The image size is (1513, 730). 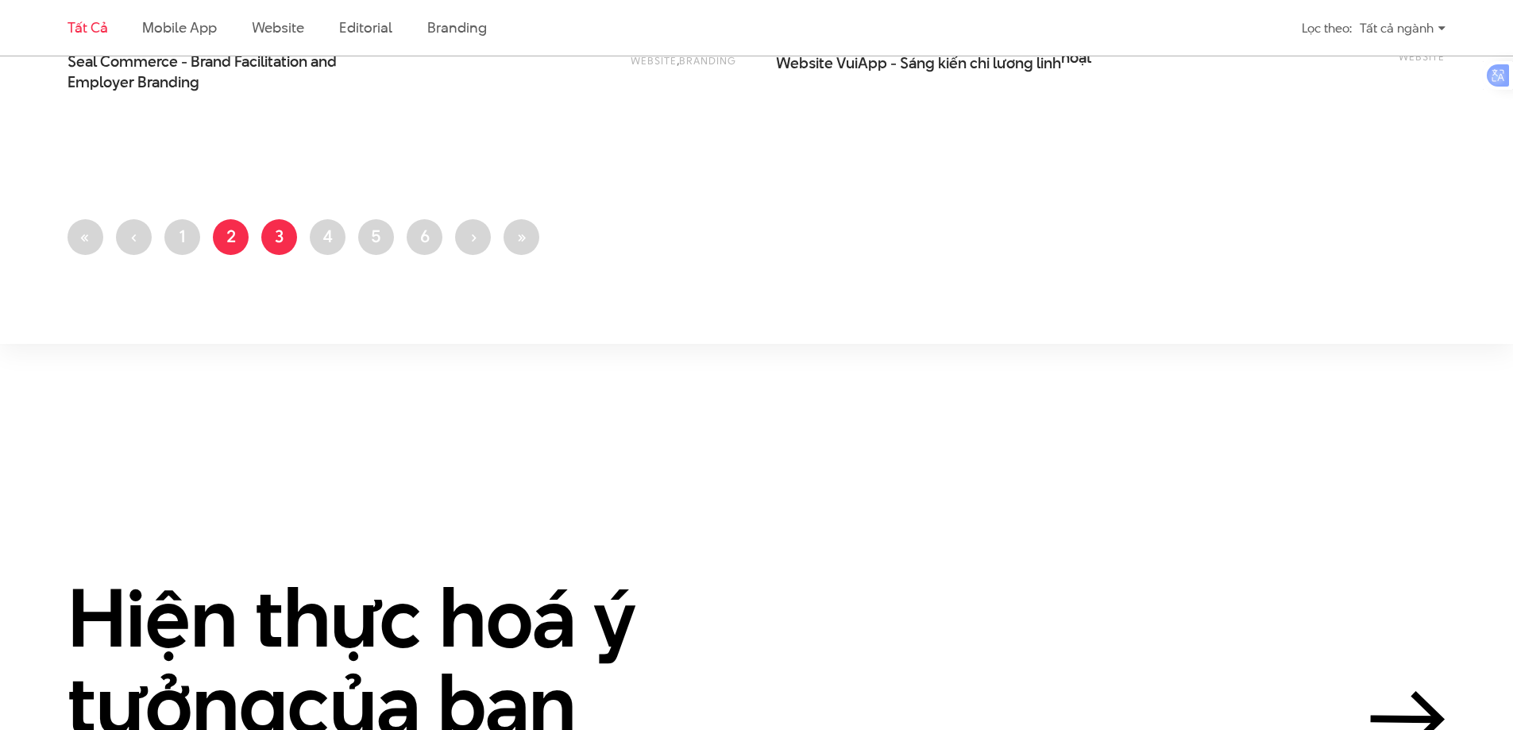 I want to click on span: Seal Commerce - Brand Facilitation and, so click(x=226, y=71).